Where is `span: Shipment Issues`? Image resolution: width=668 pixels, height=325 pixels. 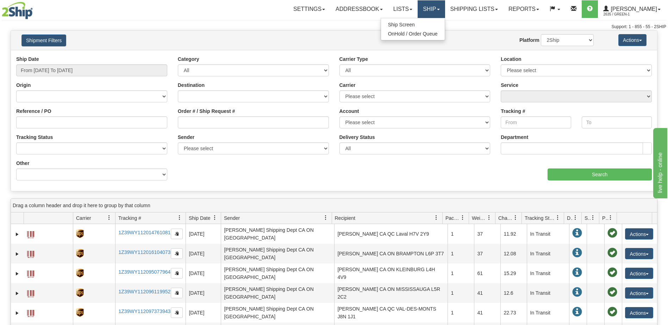 span: Shipment Issues is located at coordinates (588, 218).